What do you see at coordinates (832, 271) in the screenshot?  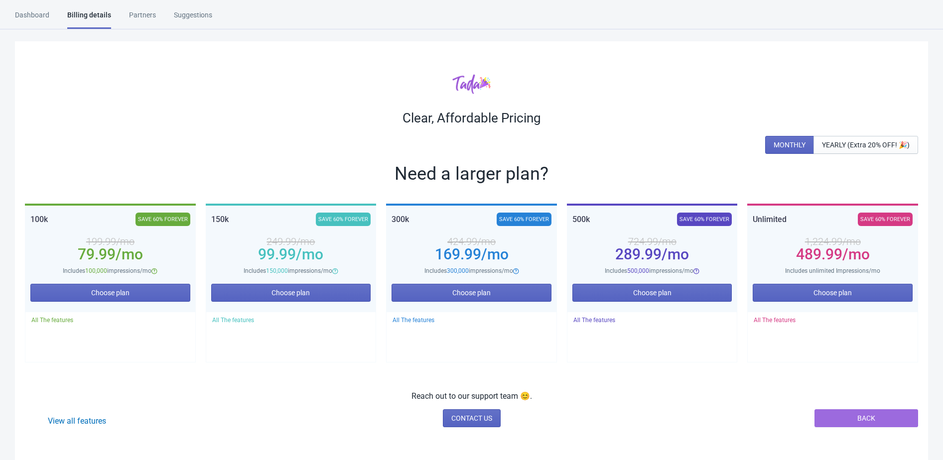 I see `span: Includes unlimited Impressions/mo` at bounding box center [832, 271].